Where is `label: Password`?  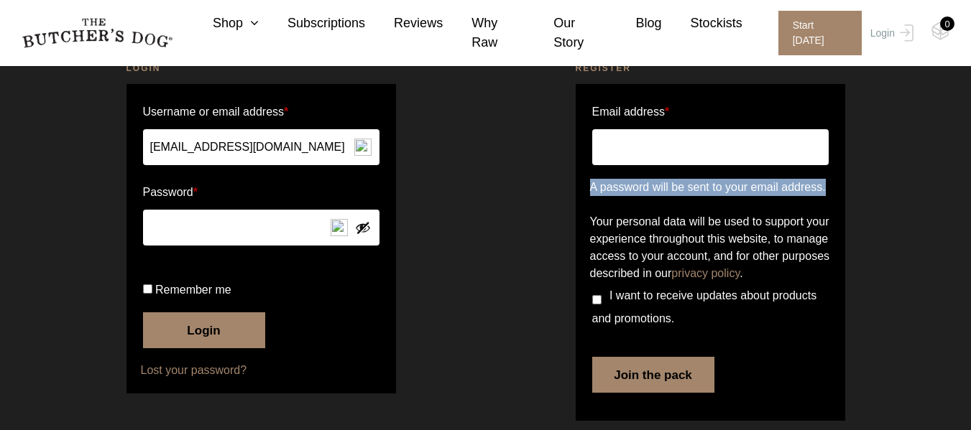 label: Password is located at coordinates (261, 193).